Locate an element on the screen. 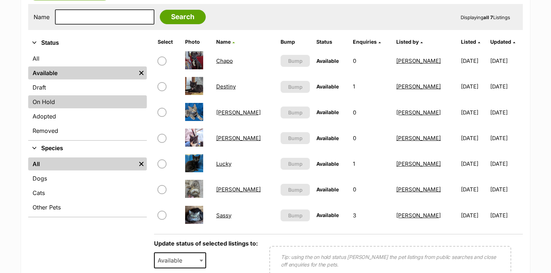 The image size is (551, 273). img: Lionel is located at coordinates (194, 138).